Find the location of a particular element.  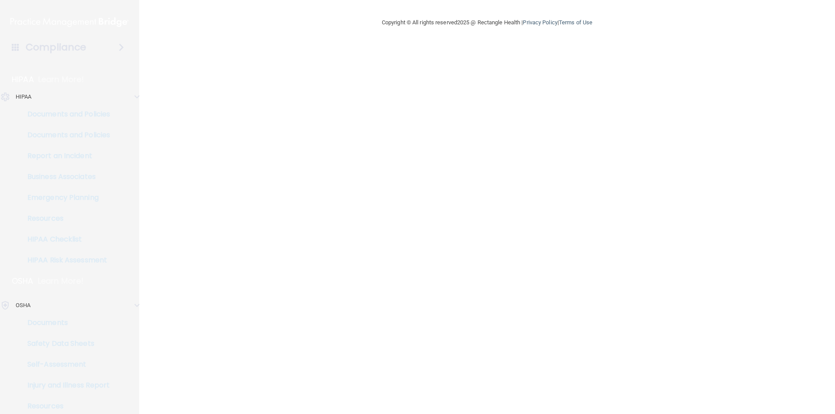

h4: Compliance is located at coordinates (56, 47).